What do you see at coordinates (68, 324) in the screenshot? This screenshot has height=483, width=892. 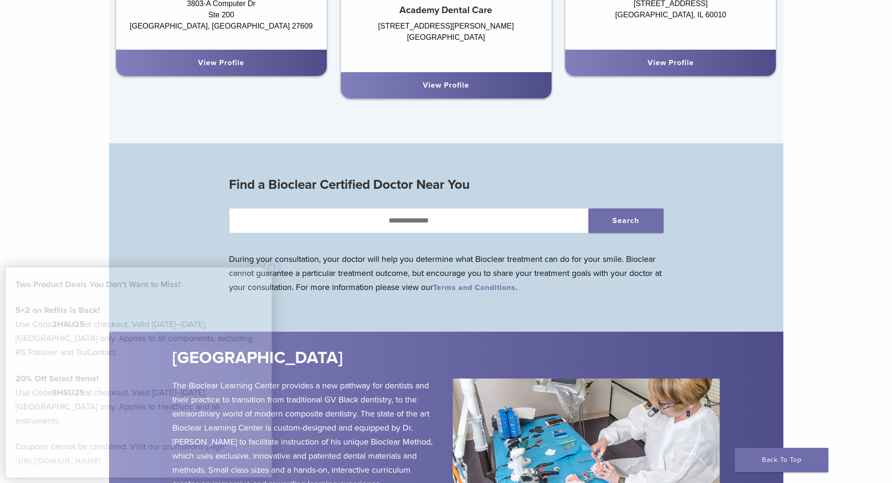 I see `strong: 2HAU25` at bounding box center [68, 324].